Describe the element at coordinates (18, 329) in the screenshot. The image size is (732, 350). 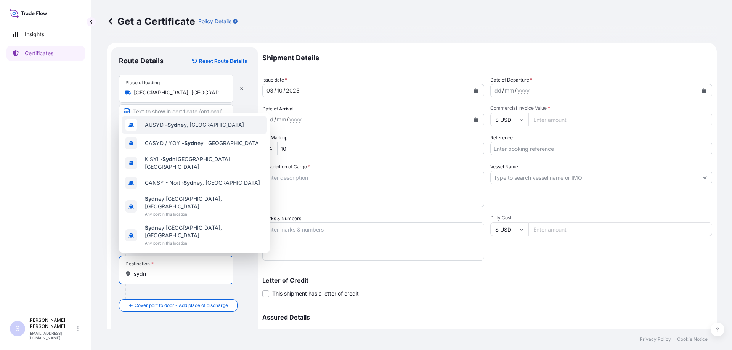
I see `span: S` at that location.